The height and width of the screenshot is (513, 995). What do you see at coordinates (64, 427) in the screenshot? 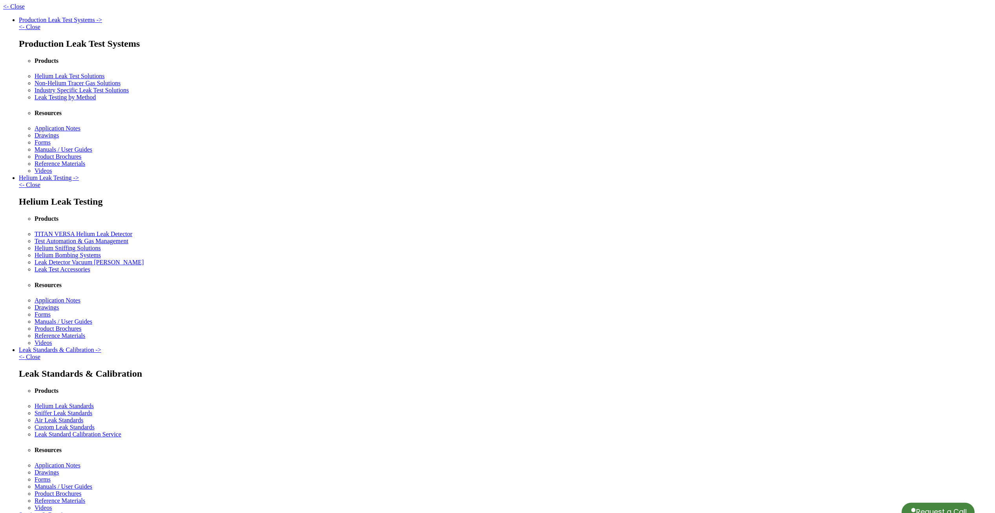
I see `a: Custom Leak Standards` at bounding box center [64, 427].